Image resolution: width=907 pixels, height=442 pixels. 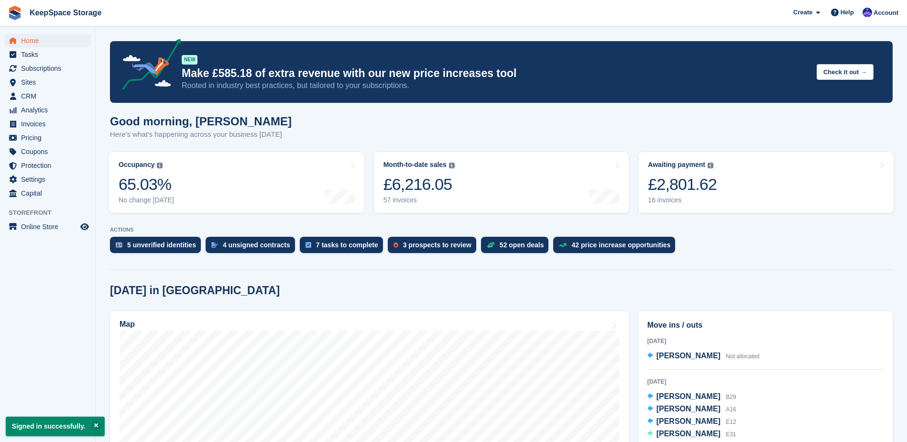 I want to click on div: Month-to-date sales, so click(x=415, y=165).